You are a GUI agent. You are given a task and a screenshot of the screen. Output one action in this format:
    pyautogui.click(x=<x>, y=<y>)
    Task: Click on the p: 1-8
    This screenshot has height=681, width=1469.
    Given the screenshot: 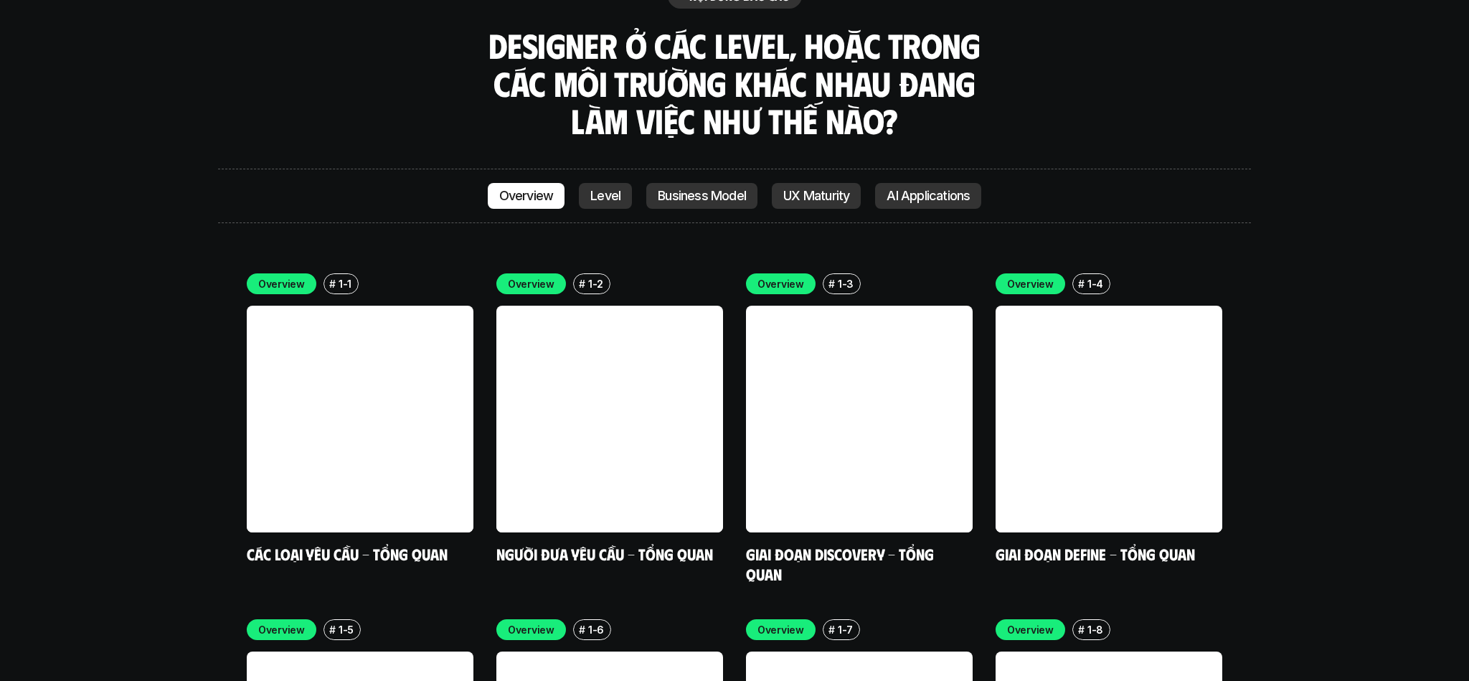 What is the action you would take?
    pyautogui.click(x=1095, y=629)
    